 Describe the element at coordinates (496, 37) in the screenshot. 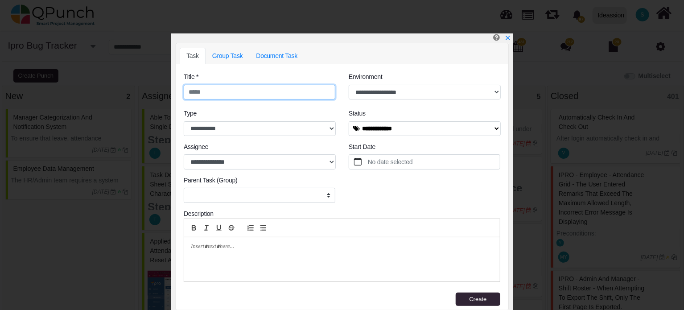

I see `i: Create Punch` at that location.